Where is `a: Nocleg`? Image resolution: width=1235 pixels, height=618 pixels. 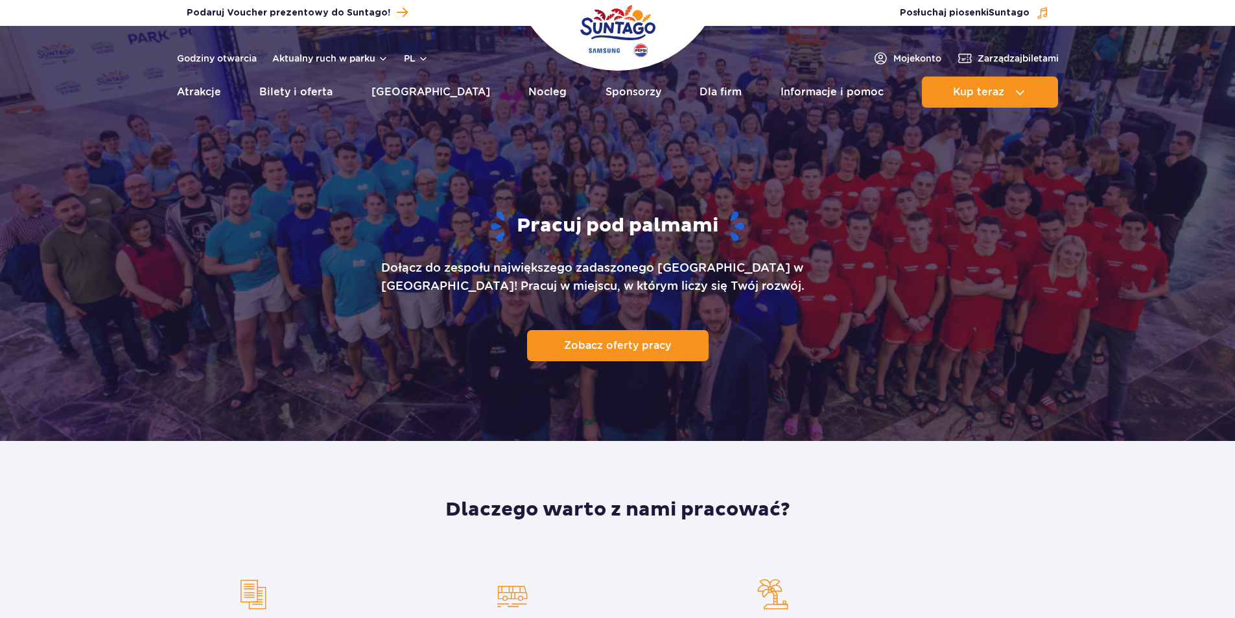 a: Nocleg is located at coordinates (547, 92).